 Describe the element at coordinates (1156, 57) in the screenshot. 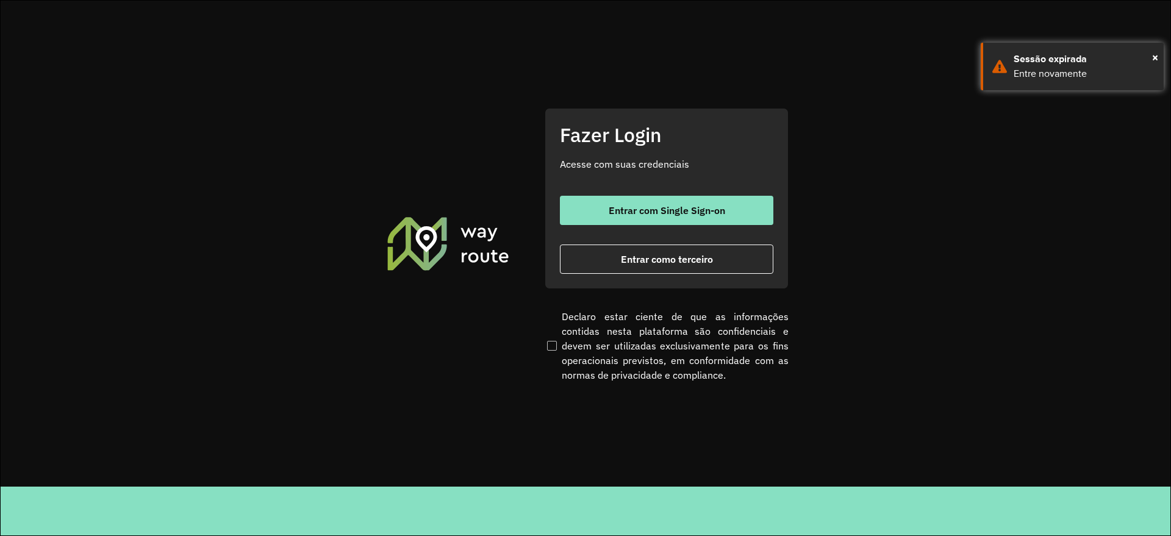

I see `button: Close` at that location.